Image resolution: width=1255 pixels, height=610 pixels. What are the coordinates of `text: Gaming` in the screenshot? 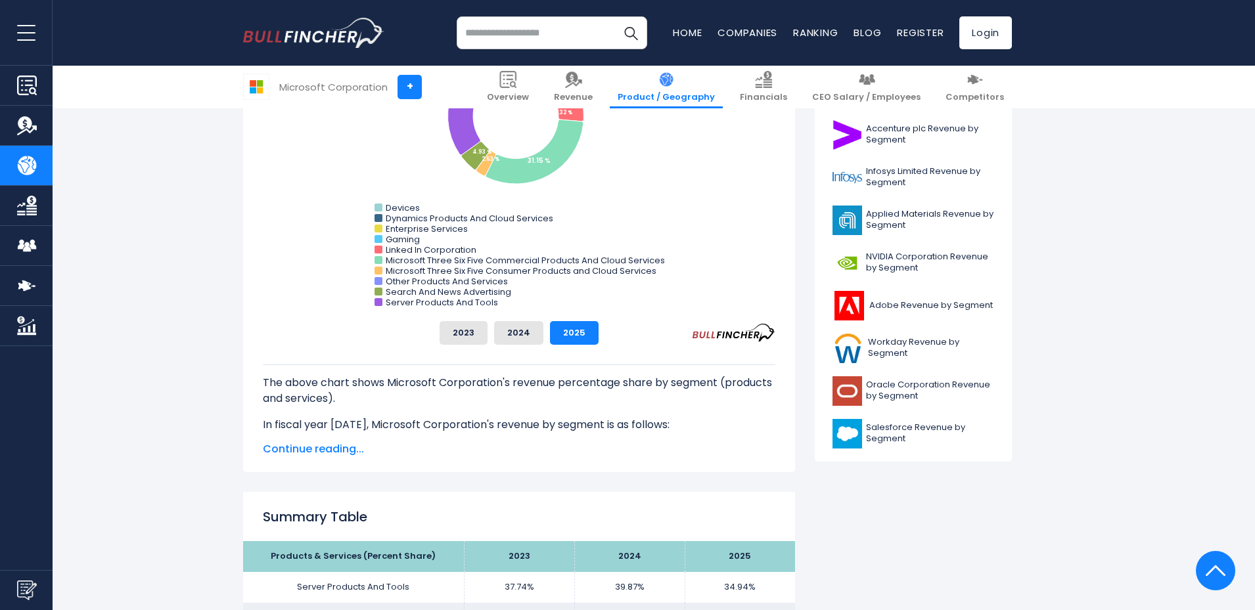 It's located at (403, 239).